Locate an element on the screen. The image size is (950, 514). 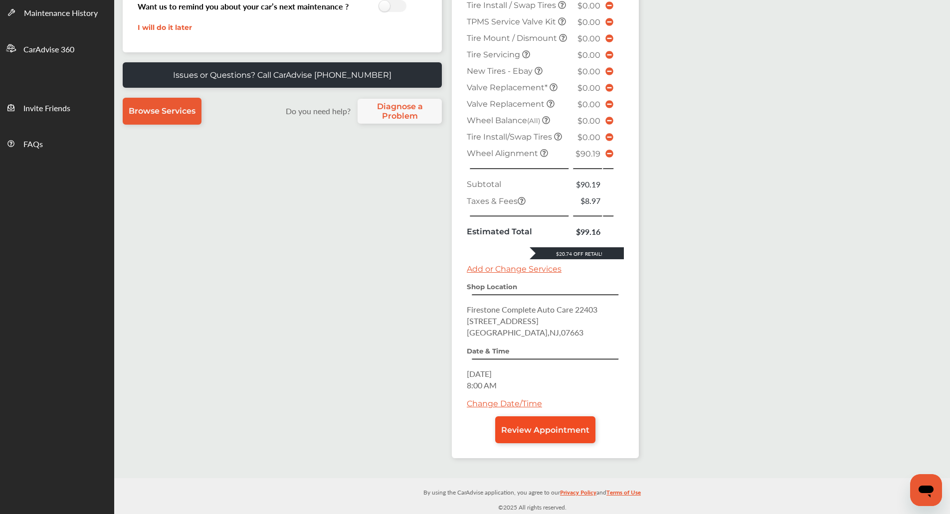
span: Tire Servicing is located at coordinates (494, 54).